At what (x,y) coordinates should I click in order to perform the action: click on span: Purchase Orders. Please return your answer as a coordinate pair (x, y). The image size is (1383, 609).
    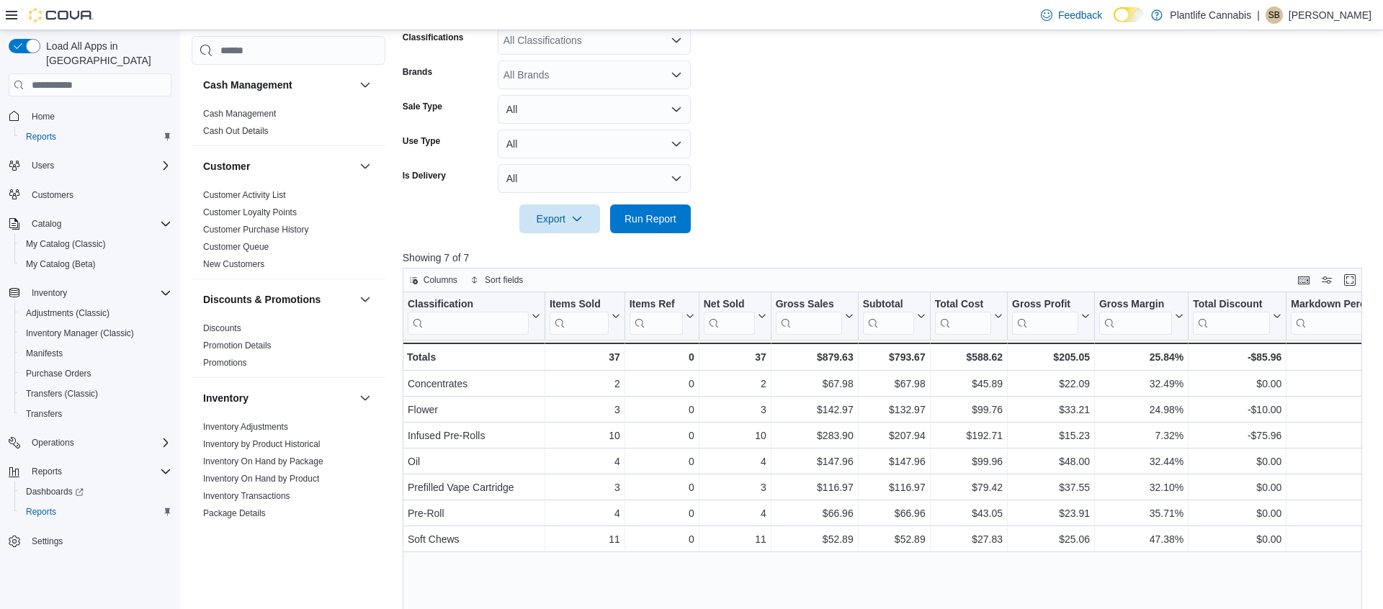
    Looking at the image, I should click on (96, 374).